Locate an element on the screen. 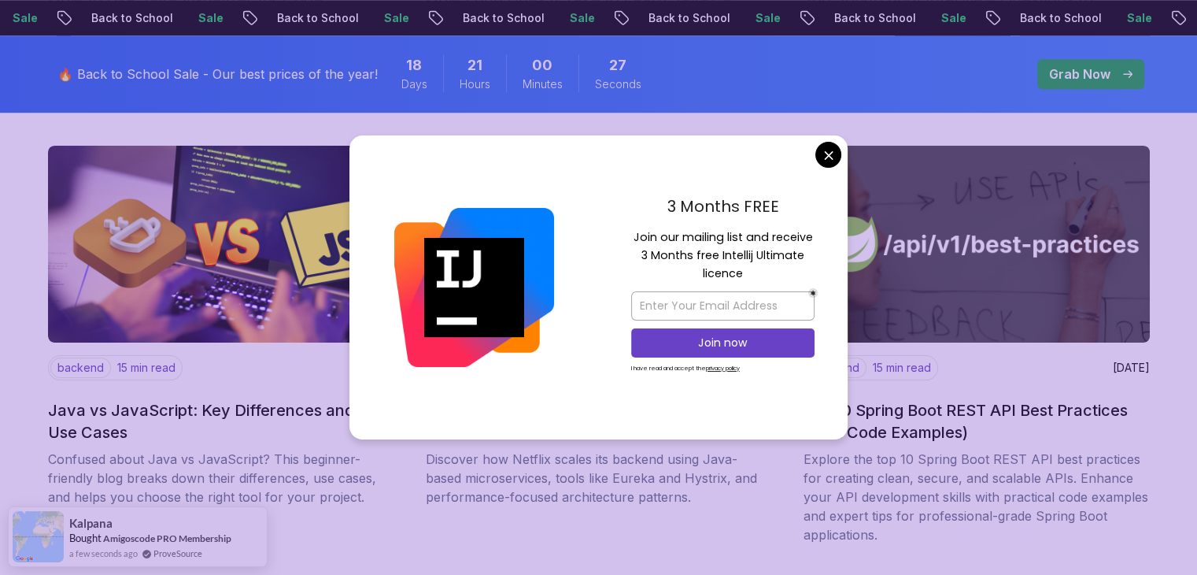  p: Grab Now is located at coordinates (1080, 74).